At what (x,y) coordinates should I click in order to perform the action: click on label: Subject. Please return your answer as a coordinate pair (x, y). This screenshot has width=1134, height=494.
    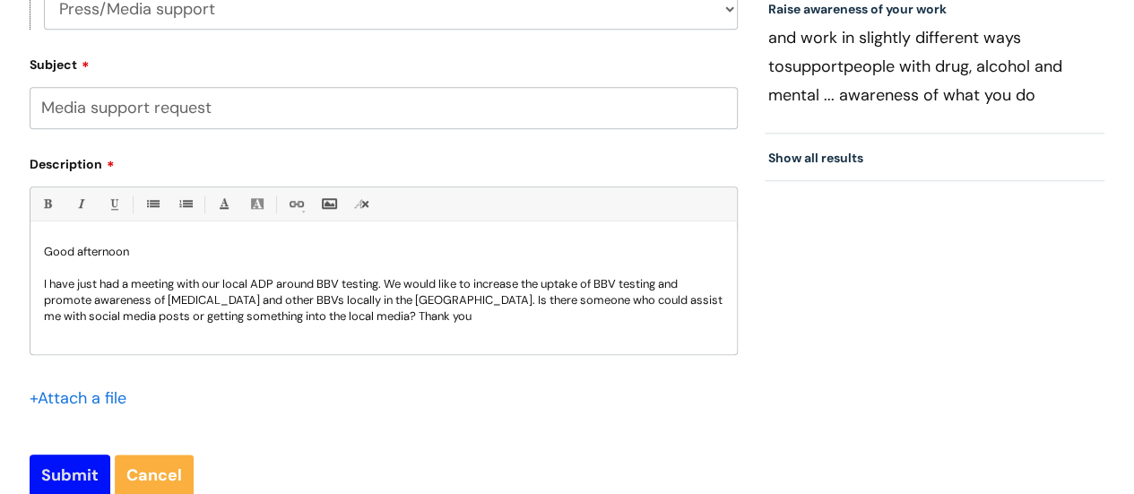
    Looking at the image, I should click on (384, 62).